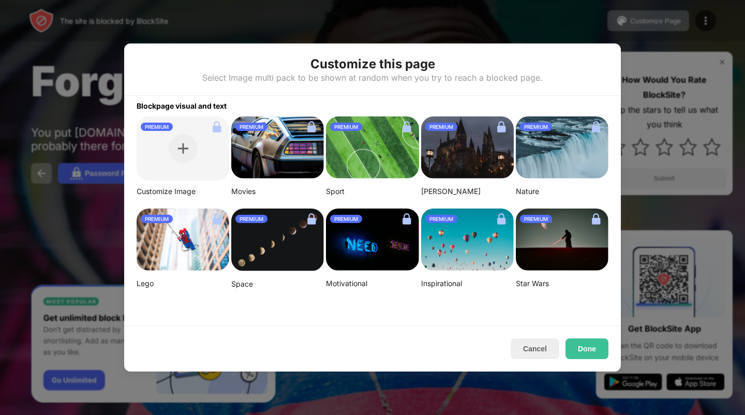  What do you see at coordinates (562, 147) in the screenshot?
I see `img: aditya-chinchure-LtHTe32r_nA-unsplash.png` at bounding box center [562, 147].